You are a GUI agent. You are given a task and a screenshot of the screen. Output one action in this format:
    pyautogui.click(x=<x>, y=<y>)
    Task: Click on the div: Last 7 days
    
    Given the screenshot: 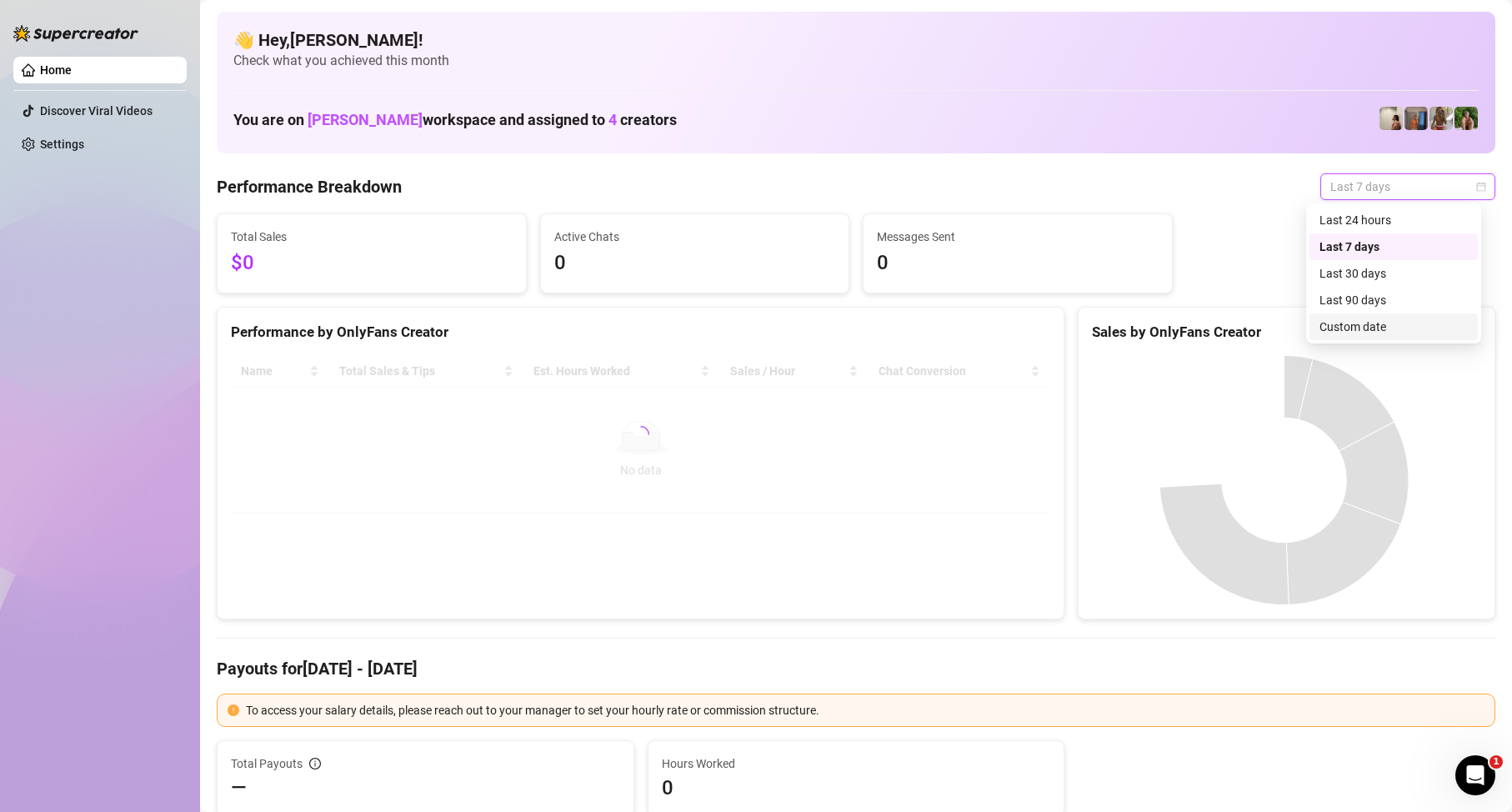 What is the action you would take?
    pyautogui.click(x=1394, y=246)
    